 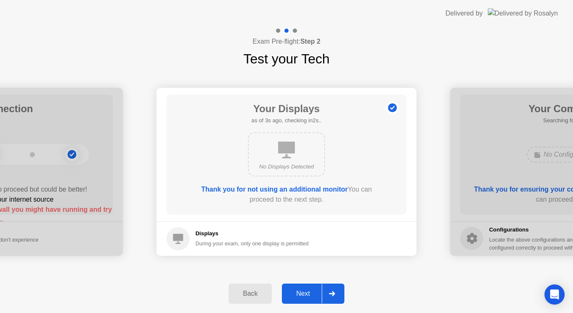 I want to click on div: No Displays Detected, so click(x=287, y=167).